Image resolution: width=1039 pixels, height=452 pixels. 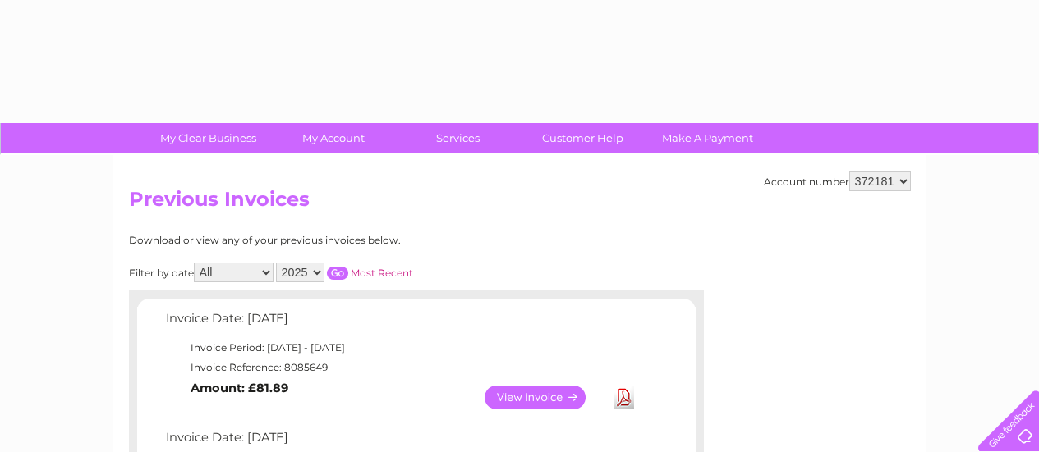 I want to click on td: Invoice Reference: 8085649, so click(x=402, y=368).